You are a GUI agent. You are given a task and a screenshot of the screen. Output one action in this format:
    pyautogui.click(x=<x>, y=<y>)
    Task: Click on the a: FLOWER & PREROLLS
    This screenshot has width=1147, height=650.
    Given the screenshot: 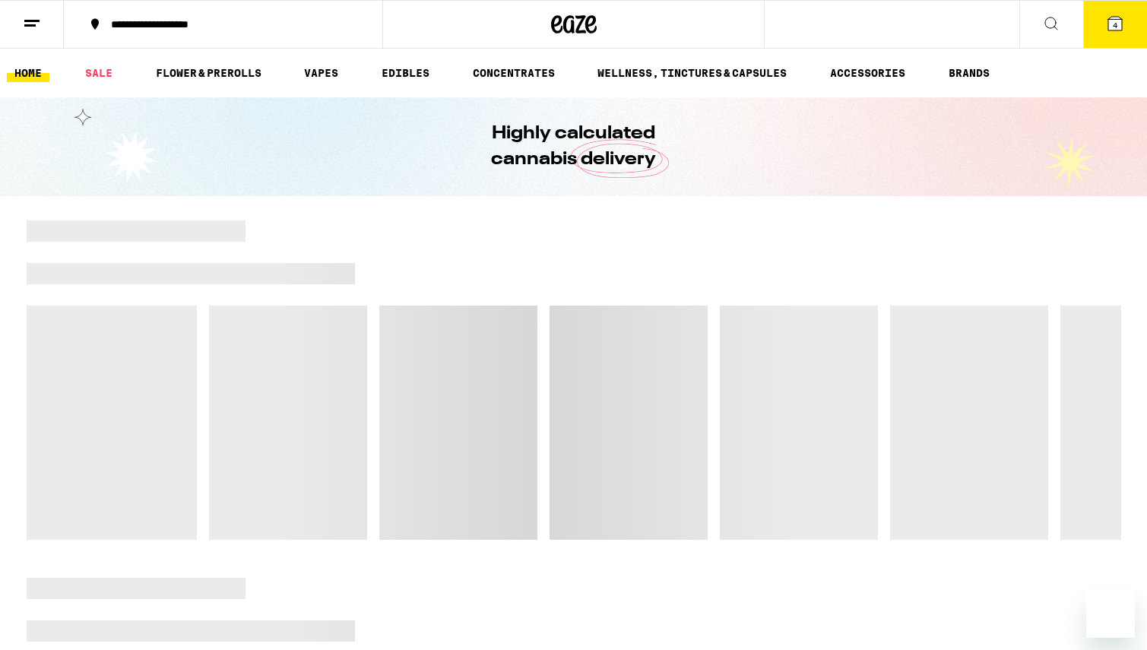 What is the action you would take?
    pyautogui.click(x=208, y=73)
    